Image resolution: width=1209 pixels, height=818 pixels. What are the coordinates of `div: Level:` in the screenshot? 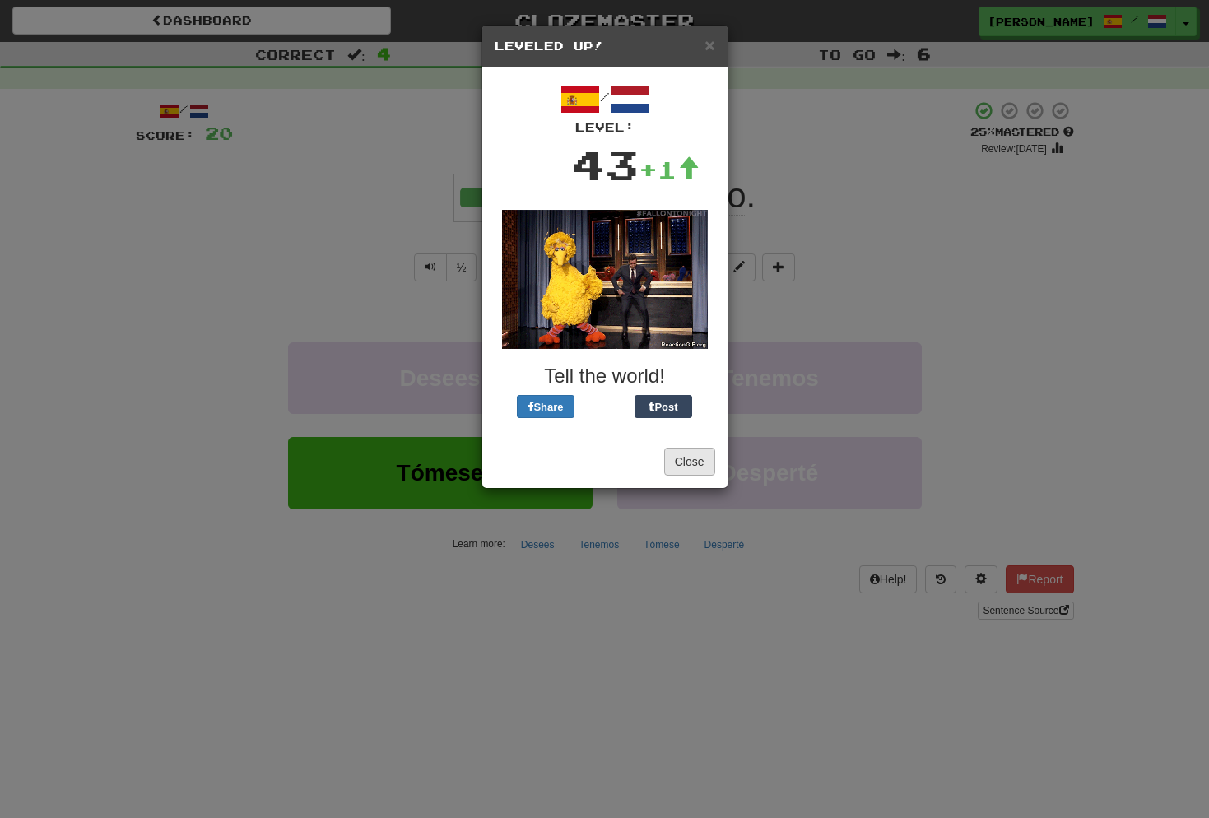 It's located at (605, 128).